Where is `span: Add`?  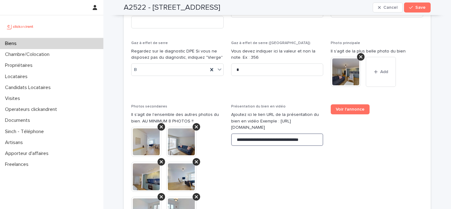
span: Add is located at coordinates (384, 72).